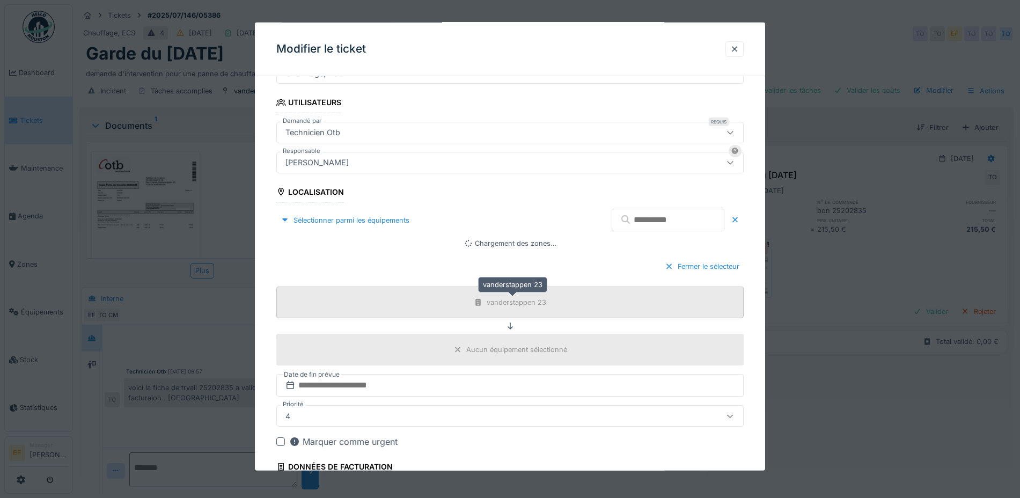 The image size is (1020, 498). Describe the element at coordinates (308, 104) in the screenshot. I see `div: Utilisateurs` at that location.